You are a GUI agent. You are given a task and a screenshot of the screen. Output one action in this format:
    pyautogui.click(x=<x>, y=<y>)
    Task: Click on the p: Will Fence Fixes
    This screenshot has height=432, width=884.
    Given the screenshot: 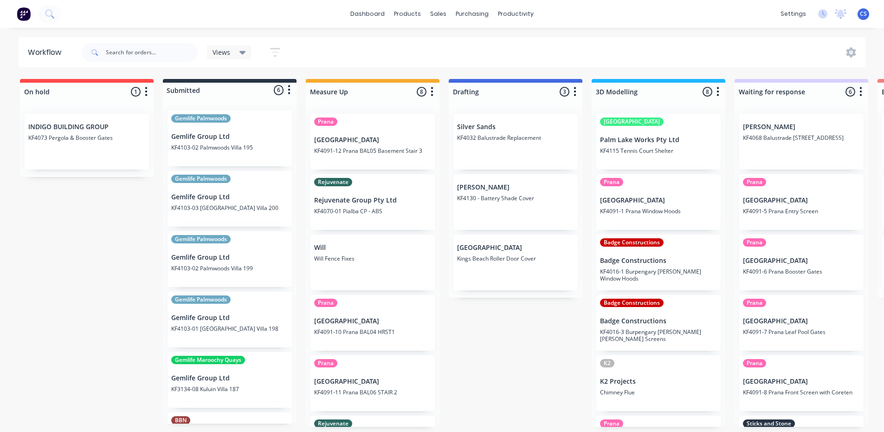 What is the action you would take?
    pyautogui.click(x=373, y=258)
    